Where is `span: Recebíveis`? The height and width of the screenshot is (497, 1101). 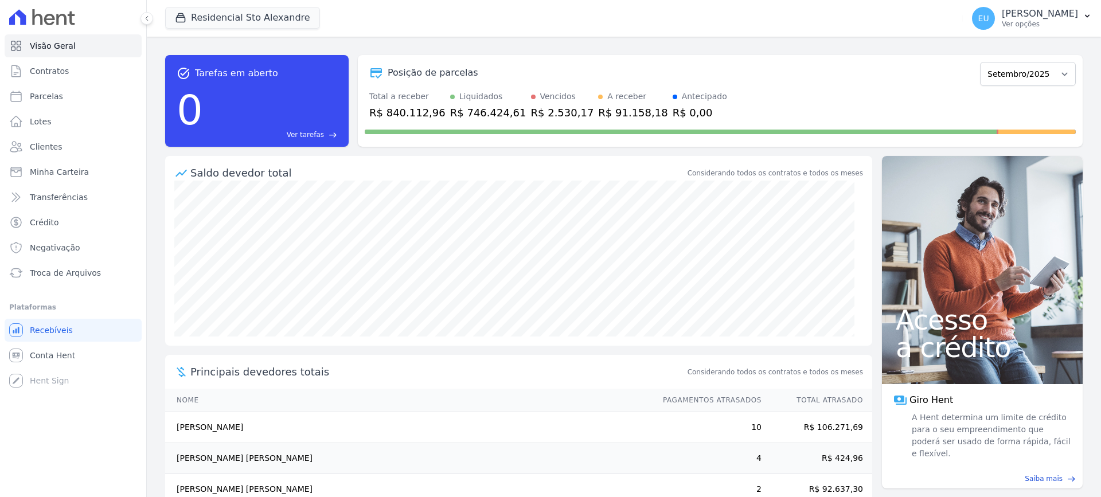
span: Recebíveis is located at coordinates (51, 330).